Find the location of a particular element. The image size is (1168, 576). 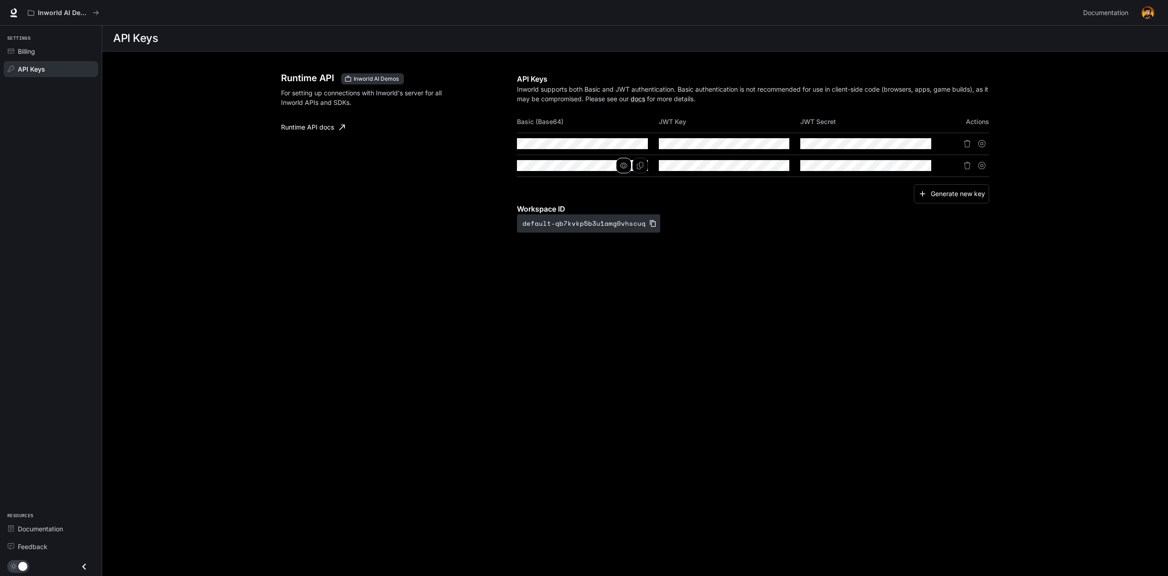

th: JWT Key is located at coordinates (729, 122).